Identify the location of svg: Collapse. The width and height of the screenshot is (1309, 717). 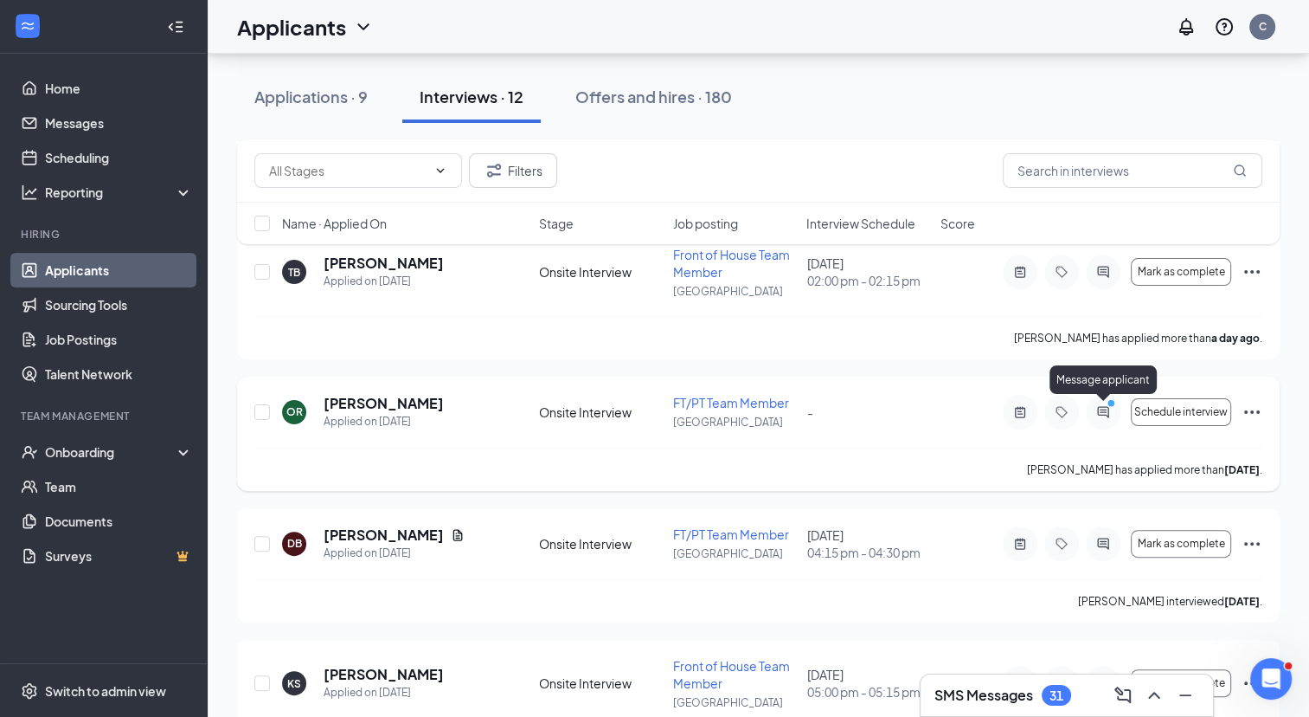
(176, 27).